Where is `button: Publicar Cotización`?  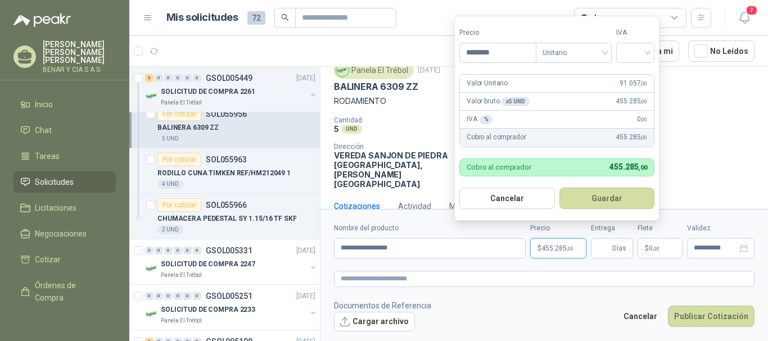 button: Publicar Cotización is located at coordinates (711, 317).